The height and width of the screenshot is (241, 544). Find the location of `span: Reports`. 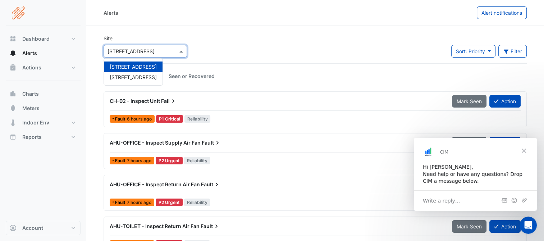

span: Reports is located at coordinates (32, 137).